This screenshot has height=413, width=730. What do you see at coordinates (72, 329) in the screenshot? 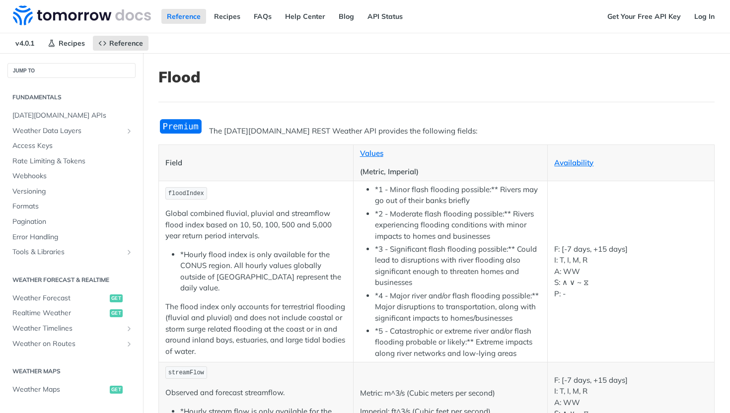
I see `a: Weather TimelinesShow subpages for Weather Timelines` at bounding box center [72, 329].